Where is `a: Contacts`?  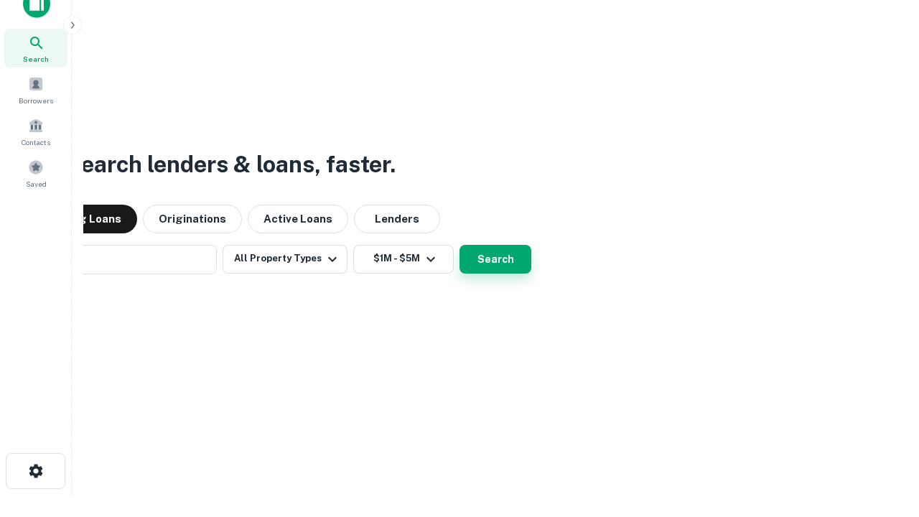 a: Contacts is located at coordinates (36, 131).